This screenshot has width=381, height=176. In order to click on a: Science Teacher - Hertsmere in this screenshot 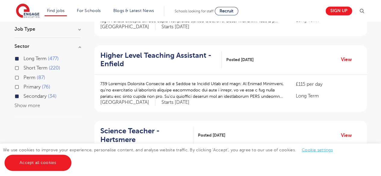, I will do `click(147, 135)`.